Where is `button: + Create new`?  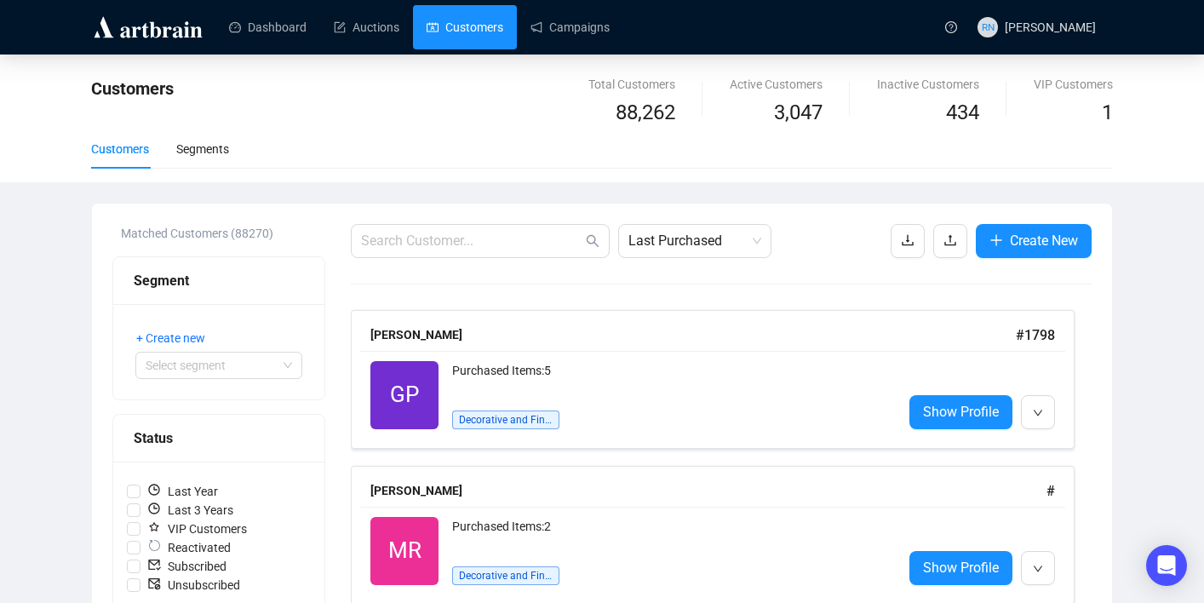 button: + Create new is located at coordinates (177, 338).